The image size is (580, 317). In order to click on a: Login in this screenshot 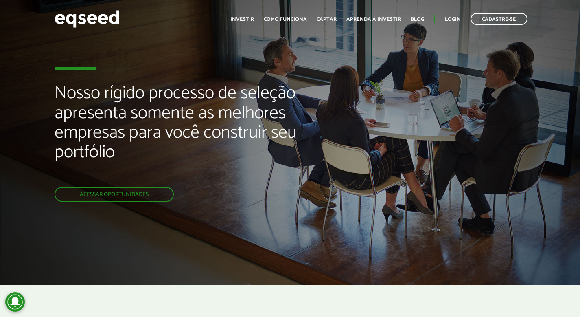, I will do `click(452, 19)`.